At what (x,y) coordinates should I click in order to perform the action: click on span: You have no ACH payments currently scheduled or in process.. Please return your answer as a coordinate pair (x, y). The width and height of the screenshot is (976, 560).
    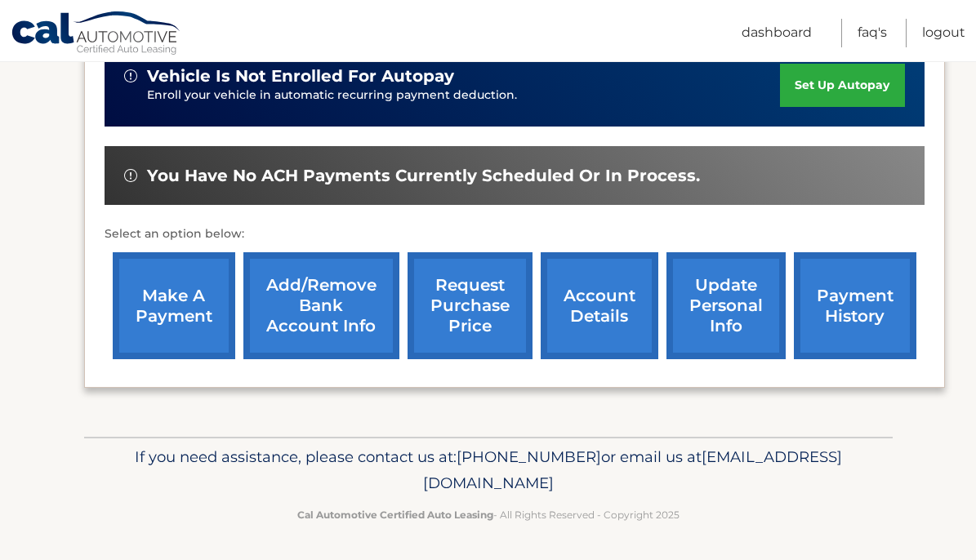
    Looking at the image, I should click on (423, 176).